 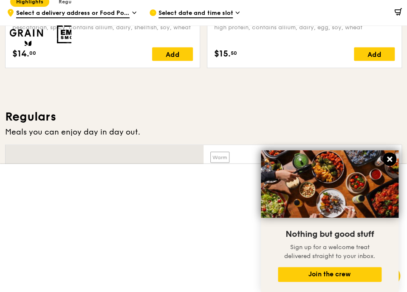 What do you see at coordinates (234, 53) in the screenshot?
I see `span: 50` at bounding box center [234, 53].